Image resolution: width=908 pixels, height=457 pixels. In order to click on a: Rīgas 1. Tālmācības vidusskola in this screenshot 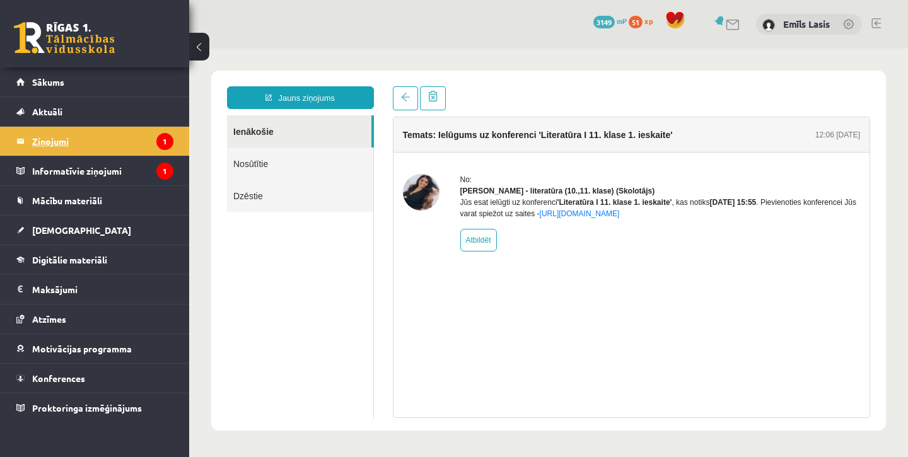, I will do `click(64, 38)`.